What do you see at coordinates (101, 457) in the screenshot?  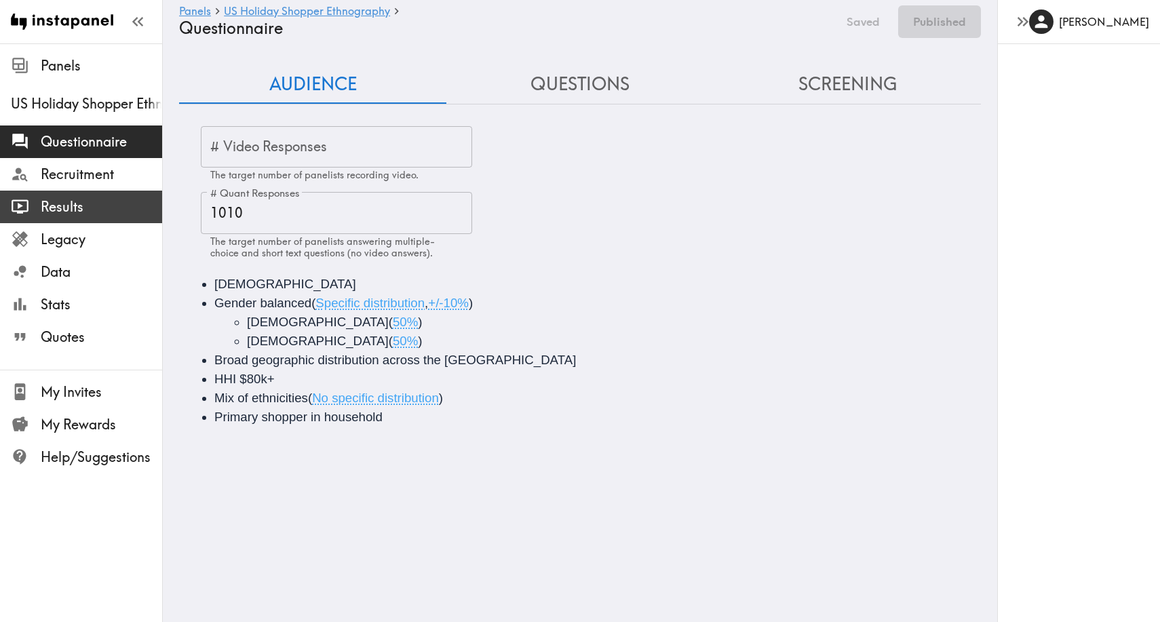 I see `span: Help/Suggestions` at bounding box center [101, 457].